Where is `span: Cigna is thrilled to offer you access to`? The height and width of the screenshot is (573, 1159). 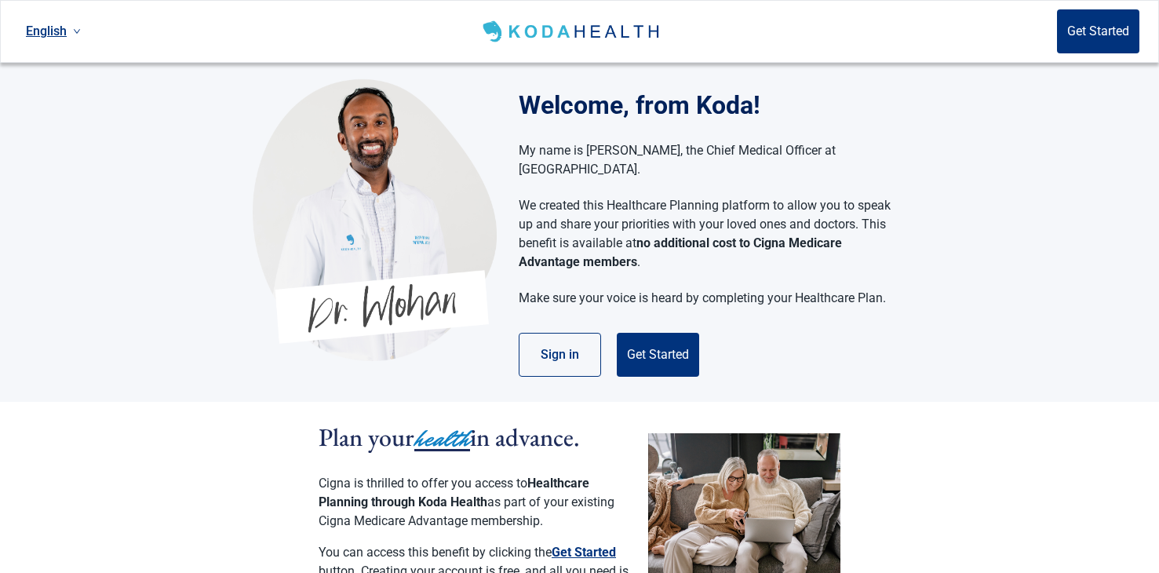
span: Cigna is thrilled to offer you access to is located at coordinates (423, 483).